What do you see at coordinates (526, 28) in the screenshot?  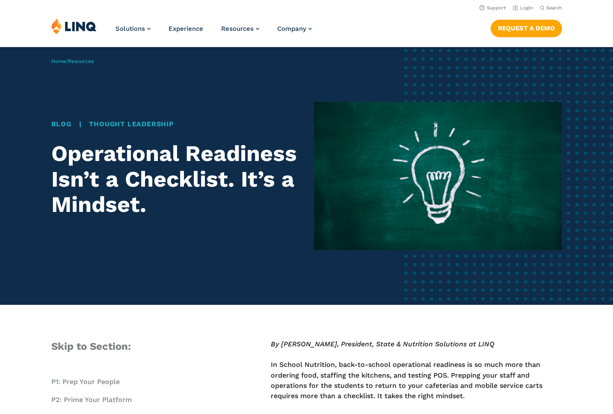 I see `a: Request a Demo` at bounding box center [526, 28].